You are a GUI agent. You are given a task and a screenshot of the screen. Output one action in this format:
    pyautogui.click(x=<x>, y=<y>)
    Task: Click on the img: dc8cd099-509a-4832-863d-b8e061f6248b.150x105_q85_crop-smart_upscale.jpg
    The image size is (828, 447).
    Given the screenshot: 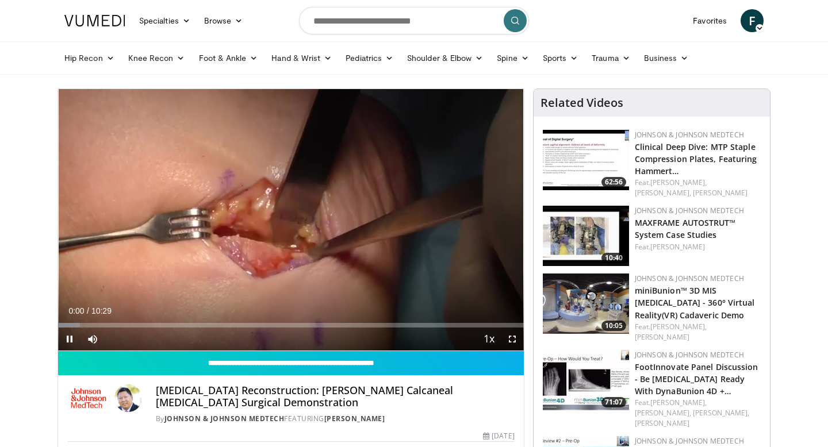 What is the action you would take?
    pyautogui.click(x=586, y=236)
    